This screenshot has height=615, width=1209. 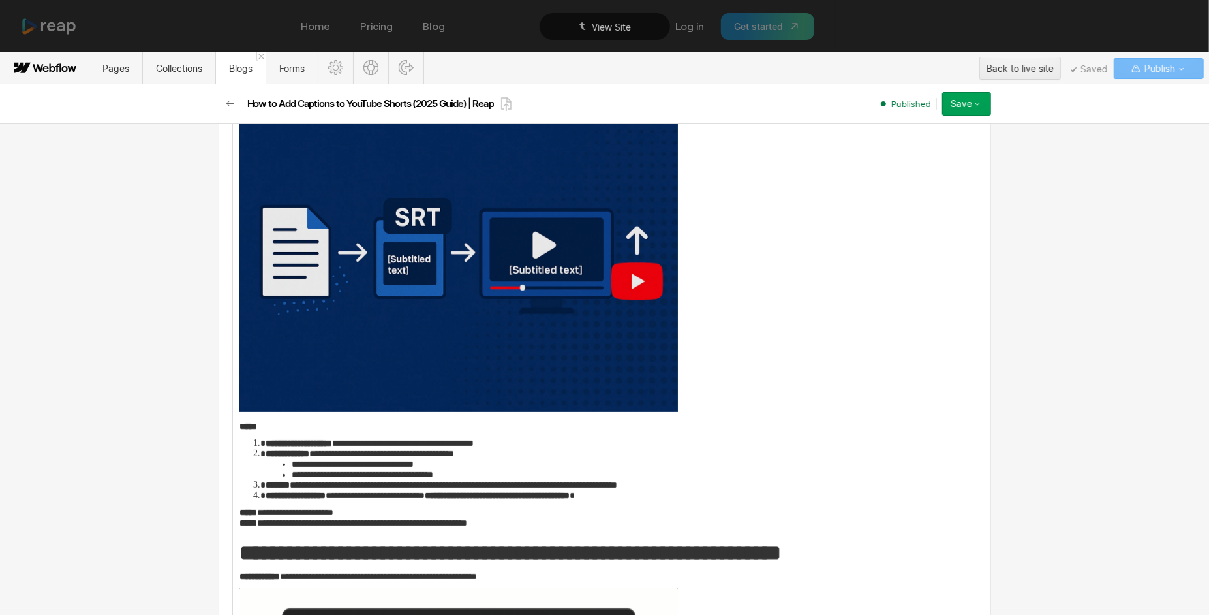 I want to click on button: Save, so click(x=966, y=104).